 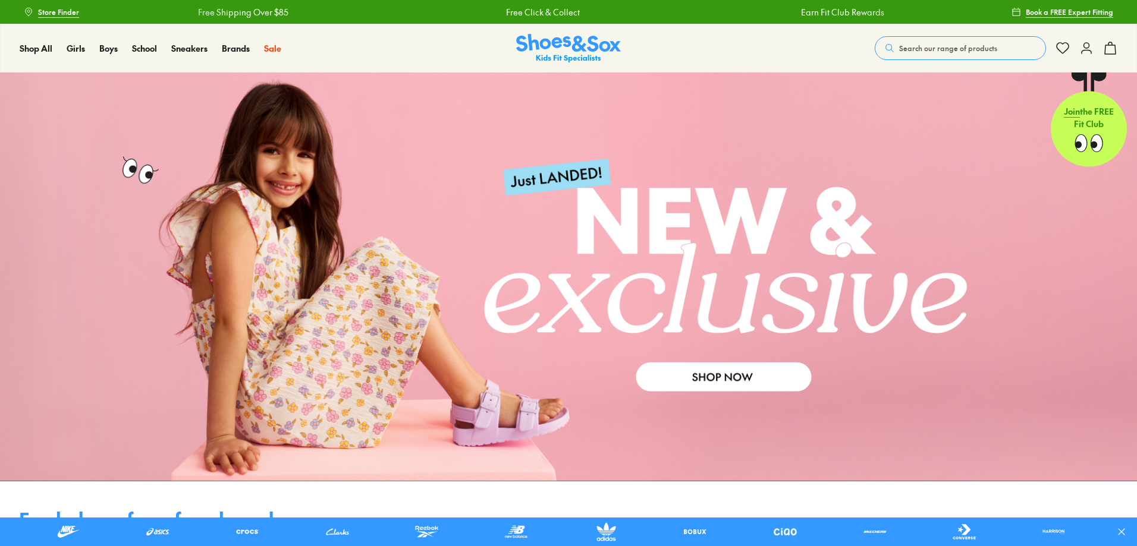 I want to click on a: Girls, so click(x=76, y=48).